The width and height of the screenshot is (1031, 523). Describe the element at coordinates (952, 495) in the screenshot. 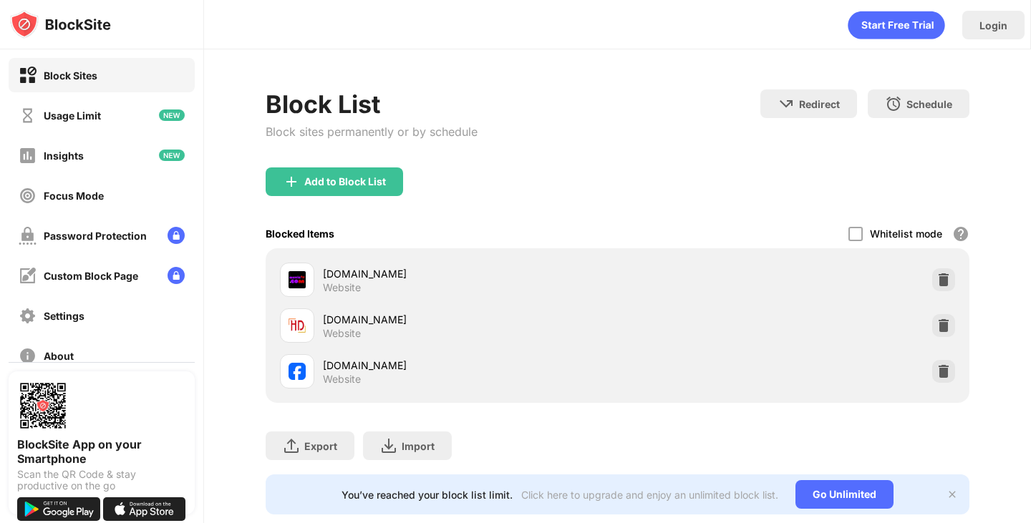

I see `img: x-button.svg` at that location.